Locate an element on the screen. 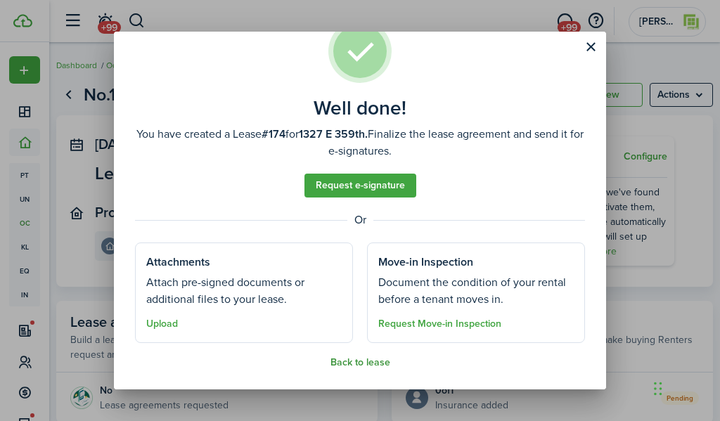 The height and width of the screenshot is (421, 720). well-done-separator: Or is located at coordinates (360, 220).